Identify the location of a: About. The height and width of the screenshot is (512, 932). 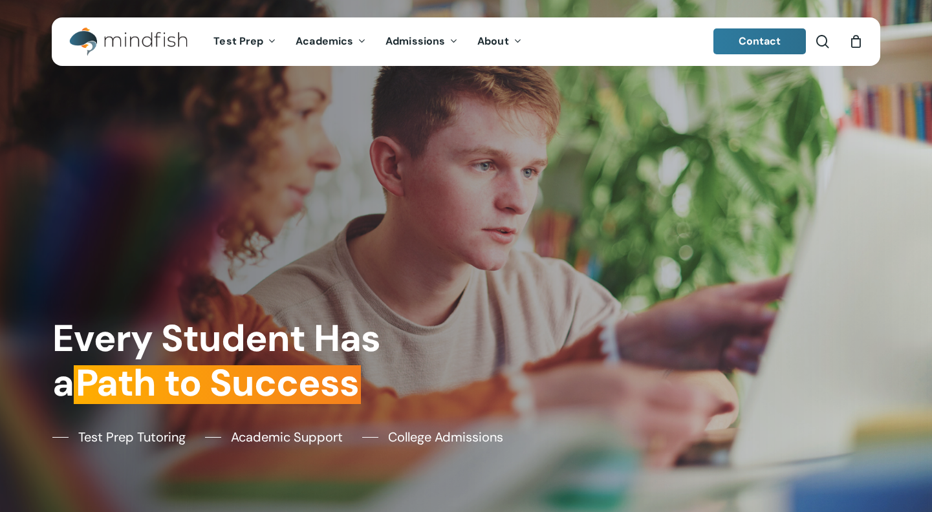
(499, 41).